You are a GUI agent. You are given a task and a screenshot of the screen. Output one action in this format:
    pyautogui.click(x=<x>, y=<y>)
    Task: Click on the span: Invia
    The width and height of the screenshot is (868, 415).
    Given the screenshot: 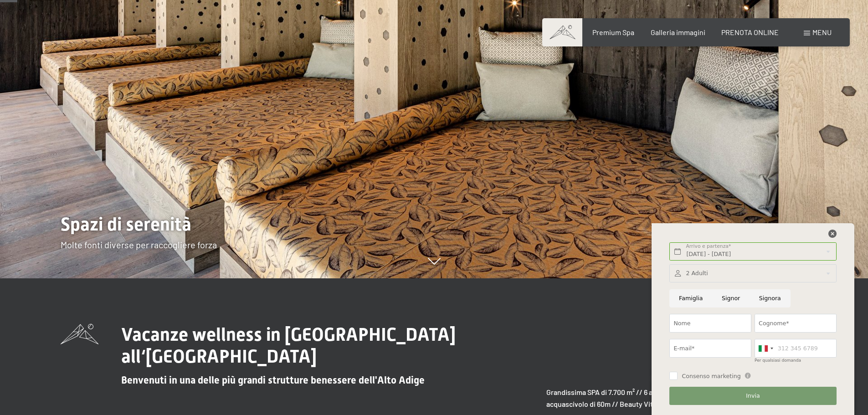 What is the action you would take?
    pyautogui.click(x=753, y=396)
    